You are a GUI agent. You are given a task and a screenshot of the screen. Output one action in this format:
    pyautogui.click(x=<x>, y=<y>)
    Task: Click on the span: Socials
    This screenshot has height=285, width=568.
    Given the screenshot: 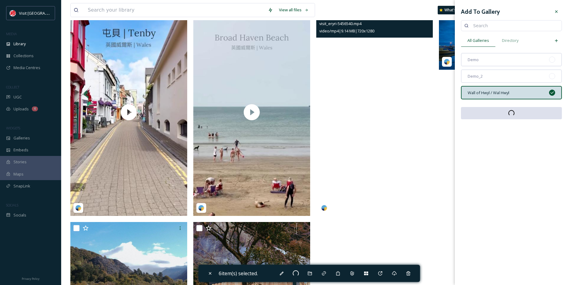 What is the action you would take?
    pyautogui.click(x=20, y=215)
    